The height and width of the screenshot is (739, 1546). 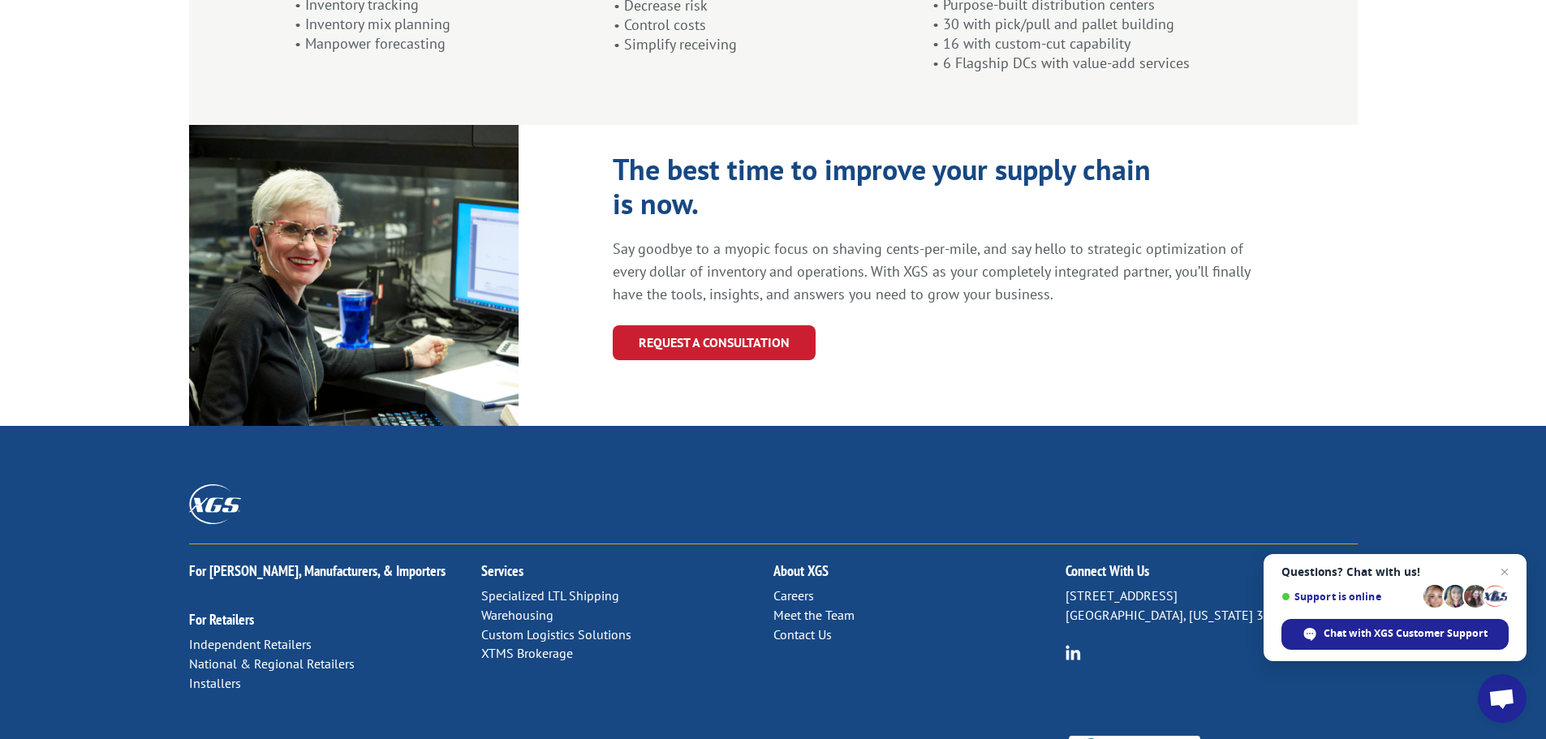 I want to click on span: Chat with XGS Customer Support, so click(x=1405, y=634).